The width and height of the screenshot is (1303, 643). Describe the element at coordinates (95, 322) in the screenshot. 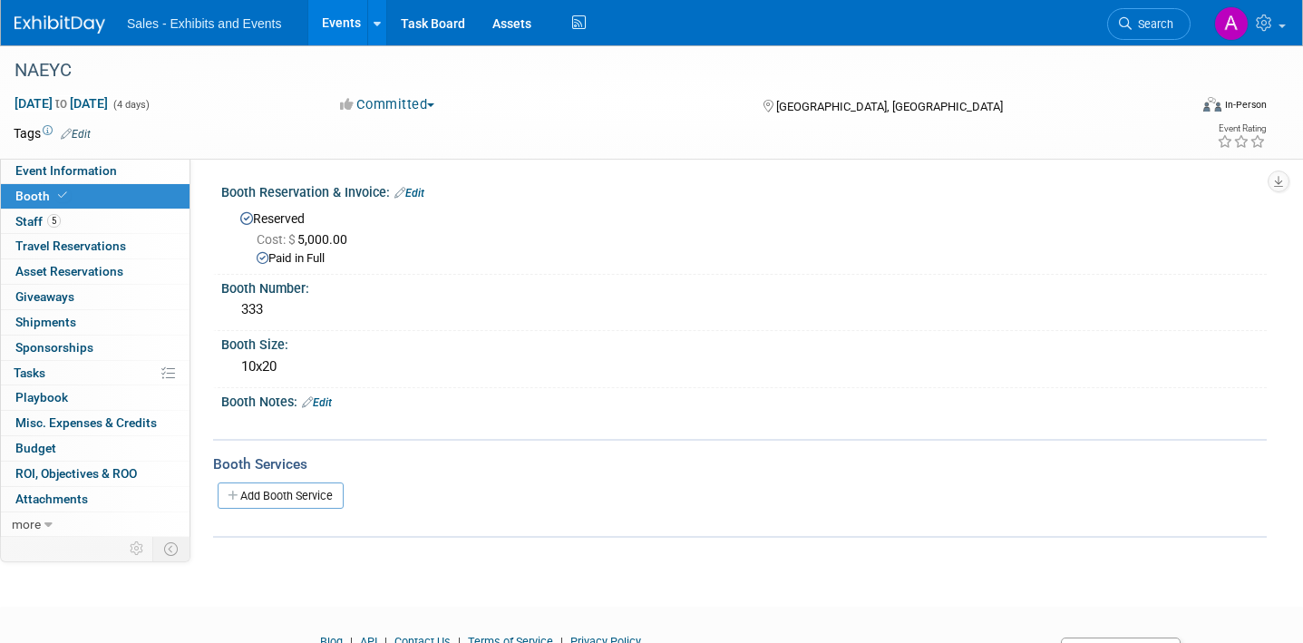

I see `a: Shipments` at that location.